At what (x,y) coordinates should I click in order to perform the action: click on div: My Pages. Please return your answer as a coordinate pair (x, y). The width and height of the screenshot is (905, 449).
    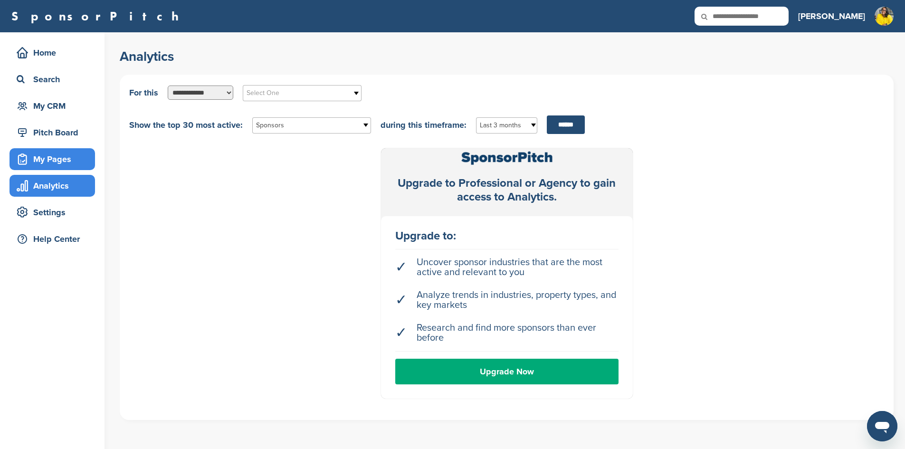
    Looking at the image, I should click on (55, 159).